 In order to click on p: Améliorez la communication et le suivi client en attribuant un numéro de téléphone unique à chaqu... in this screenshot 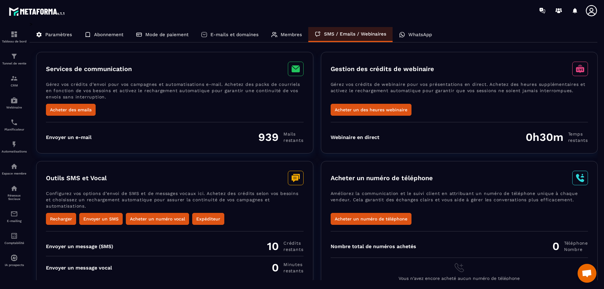, I will do `click(459, 202)`.